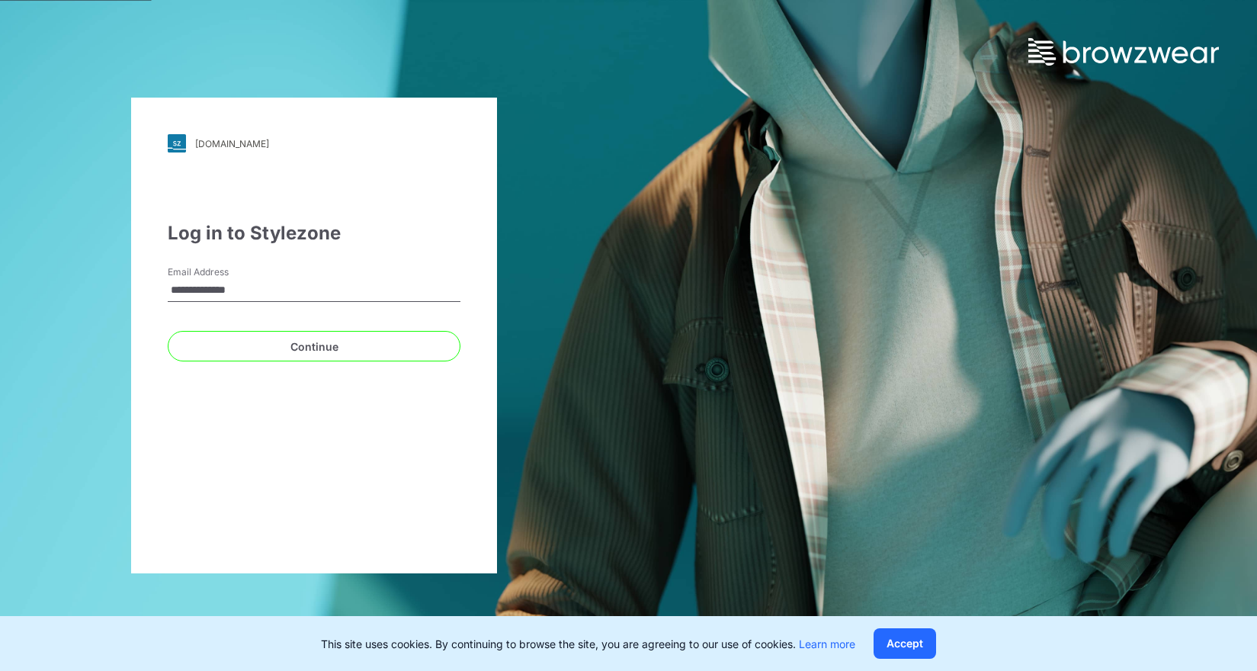 The image size is (1257, 671). Describe the element at coordinates (314, 346) in the screenshot. I see `button: Continue` at that location.